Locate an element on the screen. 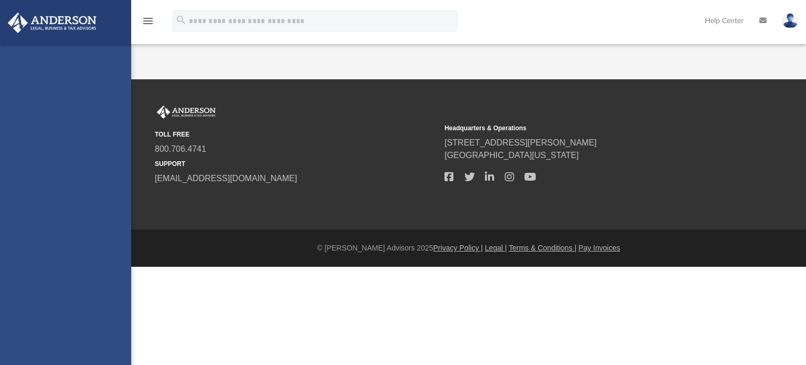 The height and width of the screenshot is (365, 806). small: SUPPORT is located at coordinates (296, 164).